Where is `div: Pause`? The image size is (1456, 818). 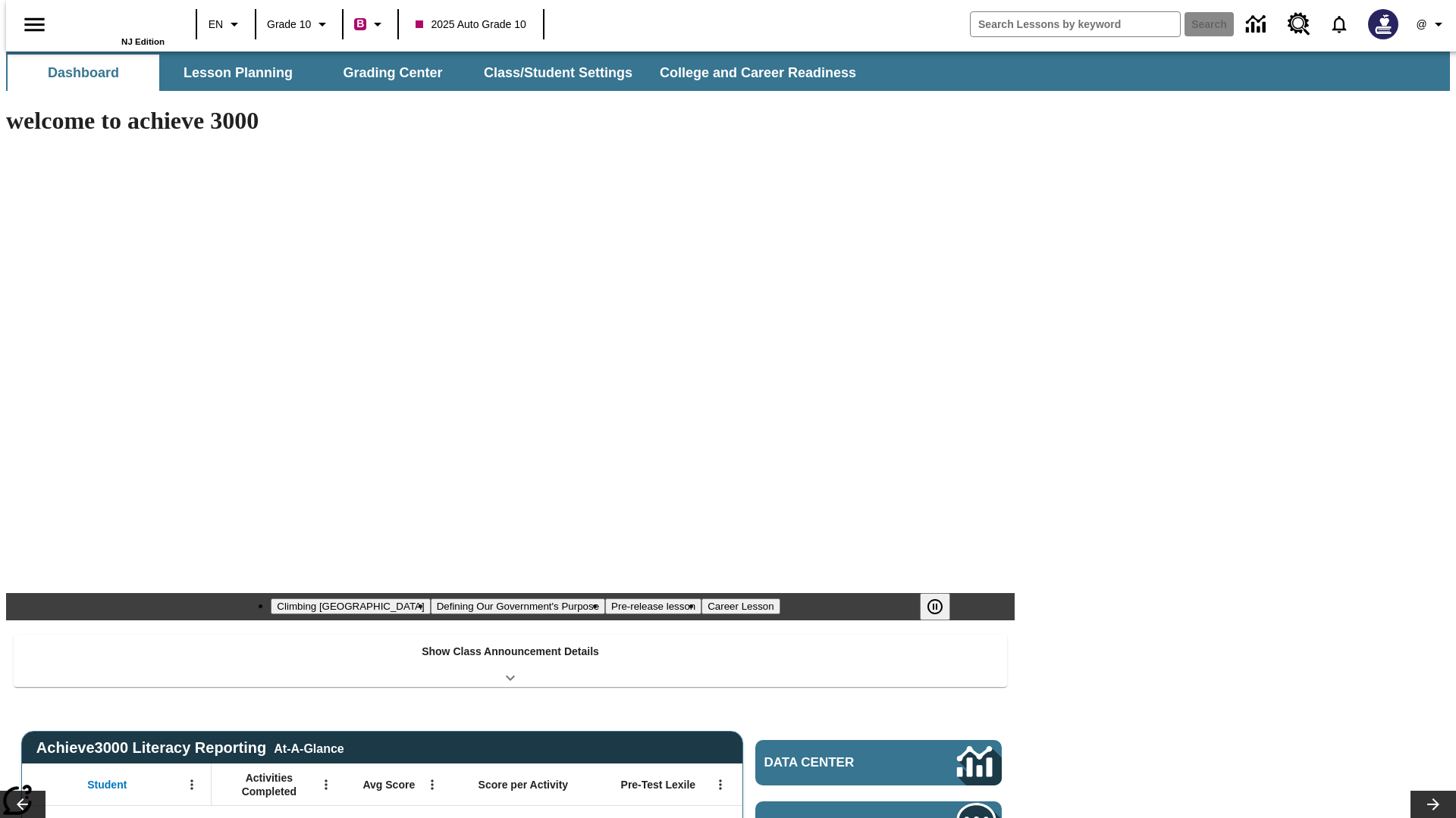
div: Pause is located at coordinates (942, 607).